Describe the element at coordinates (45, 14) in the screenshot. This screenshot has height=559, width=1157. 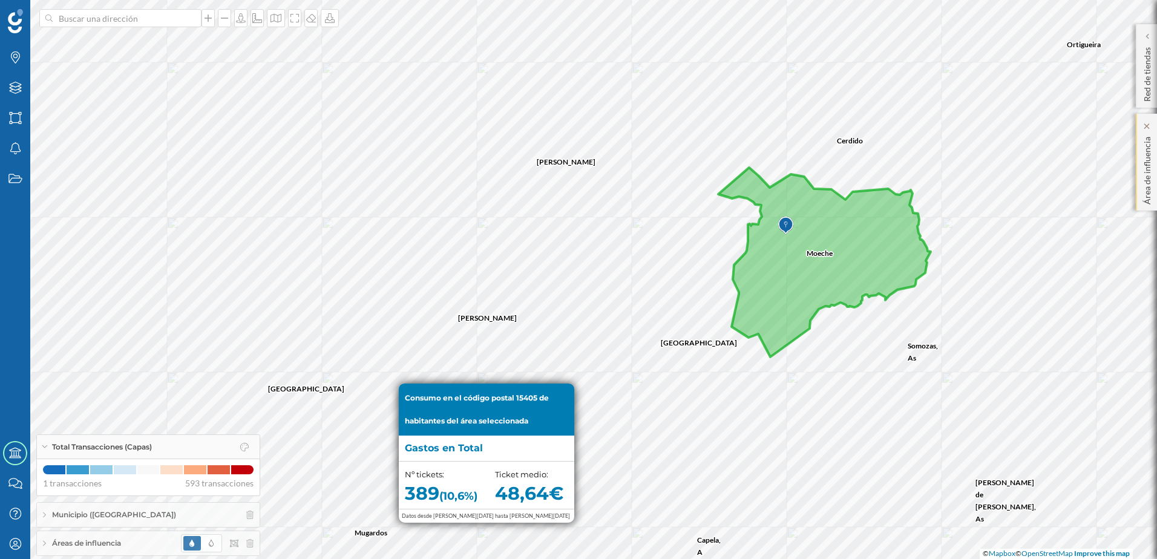
I see `span: Soporte` at that location.